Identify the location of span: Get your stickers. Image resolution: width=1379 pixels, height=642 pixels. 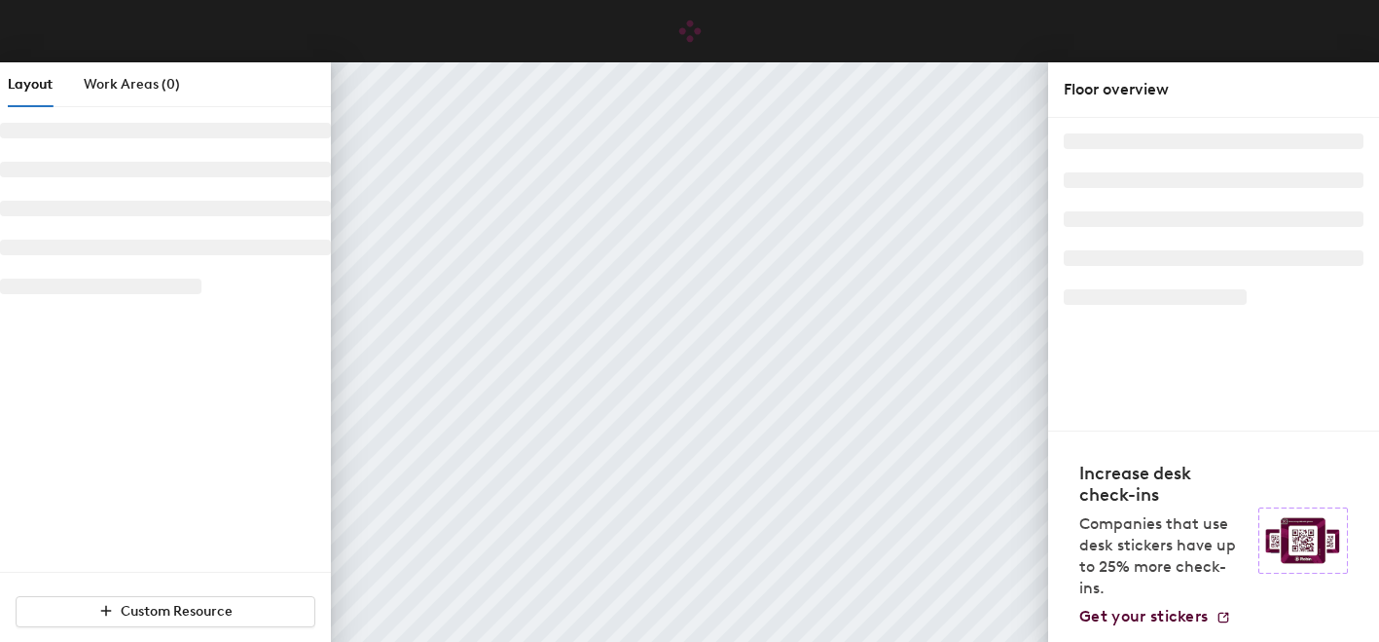
(1144, 615).